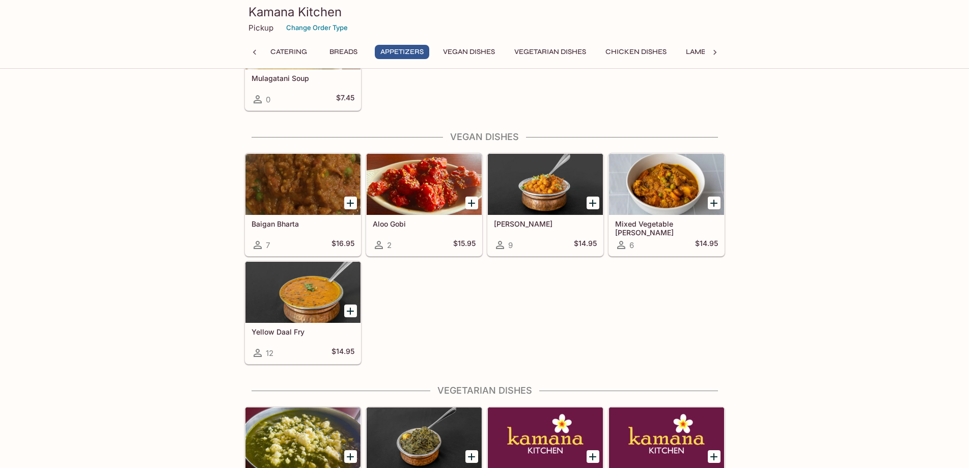 The height and width of the screenshot is (468, 969). I want to click on button: Add Palak Paneer, so click(350, 456).